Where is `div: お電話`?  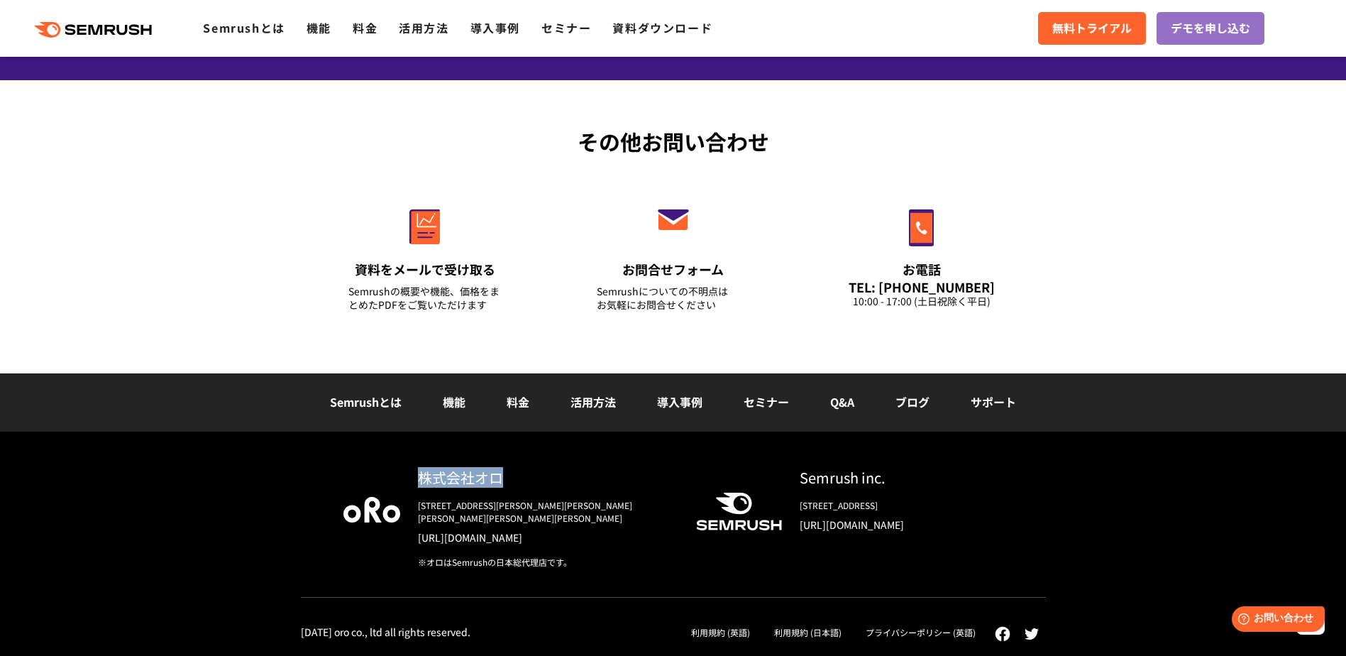
div: お電話 is located at coordinates (922, 269).